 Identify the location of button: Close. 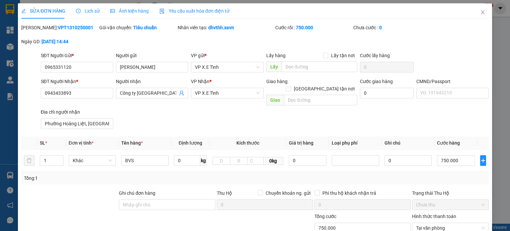
(483, 13).